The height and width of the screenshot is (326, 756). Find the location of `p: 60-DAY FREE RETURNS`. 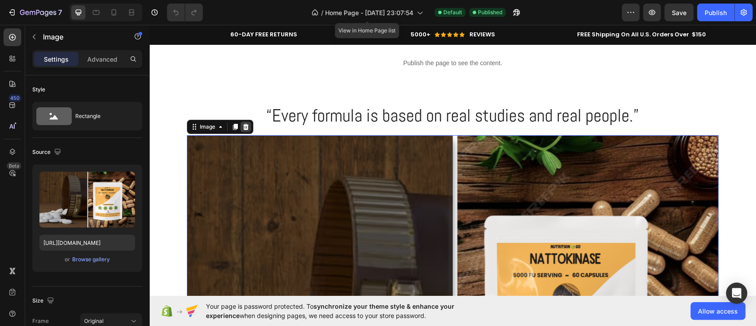

p: 60-DAY FREE RETURNS is located at coordinates (114, 10).